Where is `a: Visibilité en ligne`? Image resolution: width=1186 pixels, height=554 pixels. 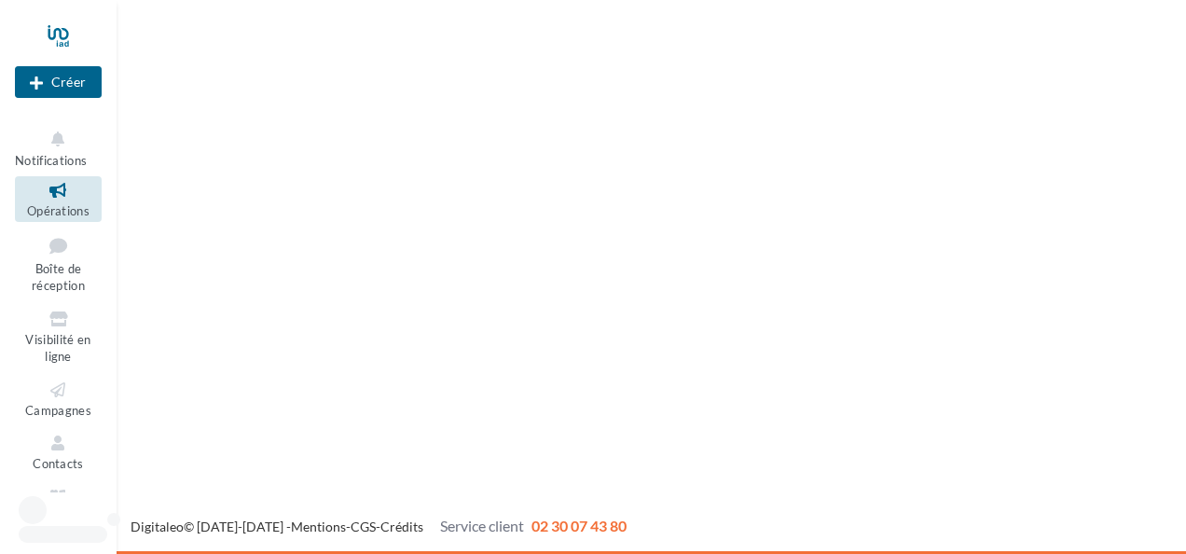
a: Visibilité en ligne is located at coordinates (58, 337).